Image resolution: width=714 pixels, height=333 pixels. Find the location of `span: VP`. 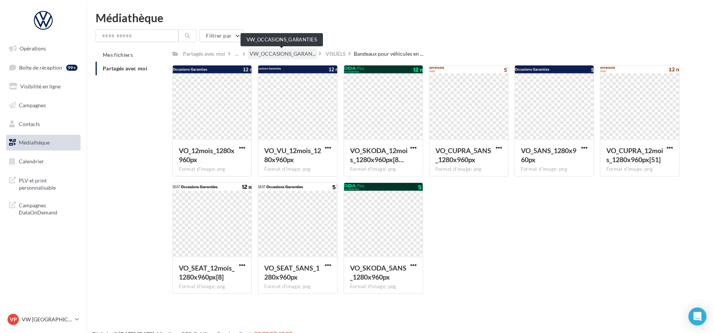

span: VP is located at coordinates (13, 320).